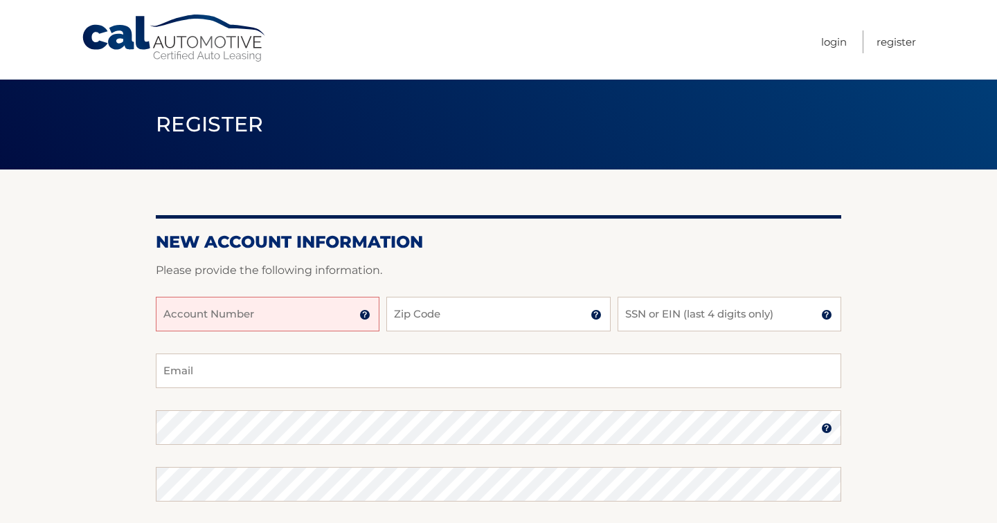 This screenshot has height=523, width=997. I want to click on a: Login, so click(833, 42).